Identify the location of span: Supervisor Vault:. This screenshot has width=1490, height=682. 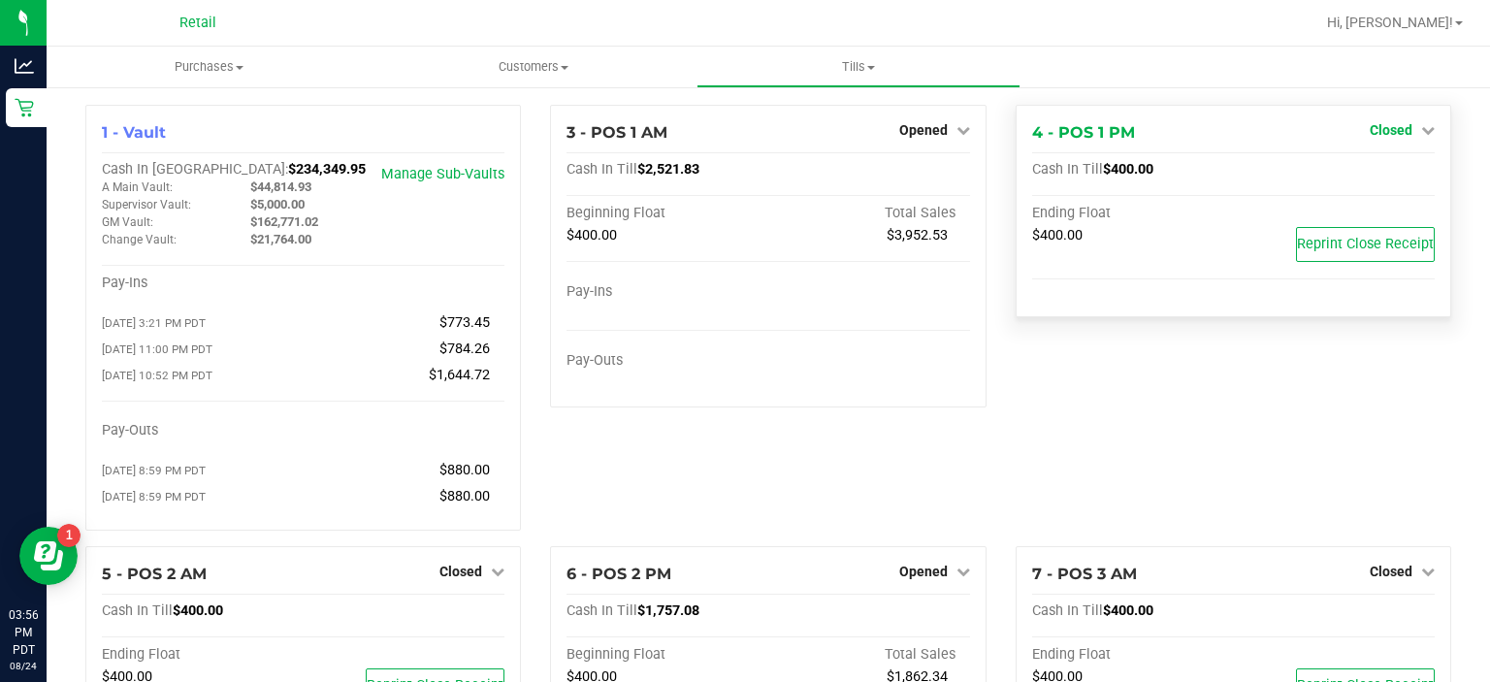
(146, 205).